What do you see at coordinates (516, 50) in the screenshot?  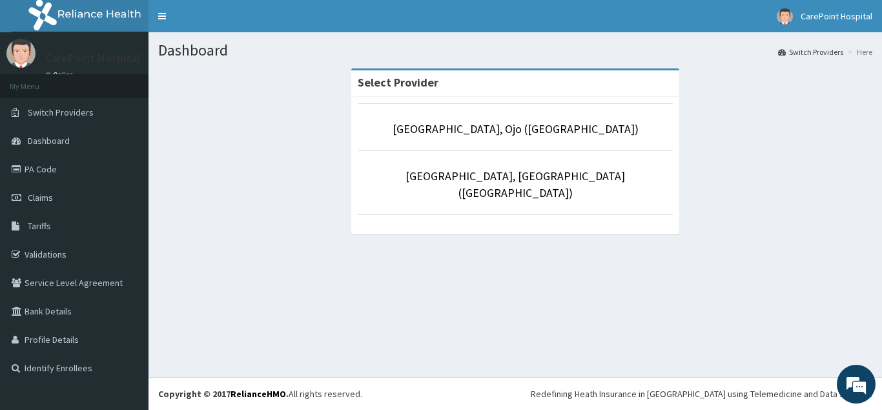 I see `h1: Dashboard` at bounding box center [516, 50].